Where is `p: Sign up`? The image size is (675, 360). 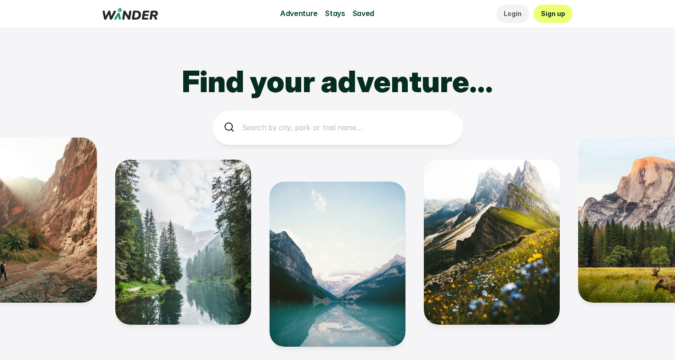
p: Sign up is located at coordinates (553, 14).